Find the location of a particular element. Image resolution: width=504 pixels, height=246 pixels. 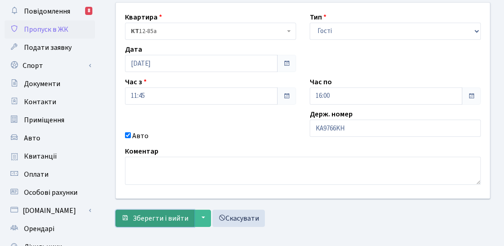

label: Дата is located at coordinates (134, 49).